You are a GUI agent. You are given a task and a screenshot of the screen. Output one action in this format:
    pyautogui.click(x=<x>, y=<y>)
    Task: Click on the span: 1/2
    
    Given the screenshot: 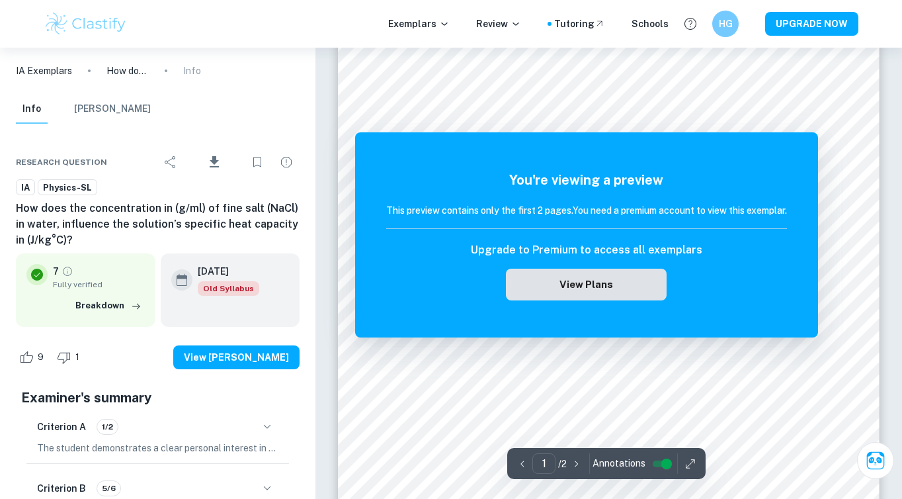 What is the action you would take?
    pyautogui.click(x=107, y=427)
    